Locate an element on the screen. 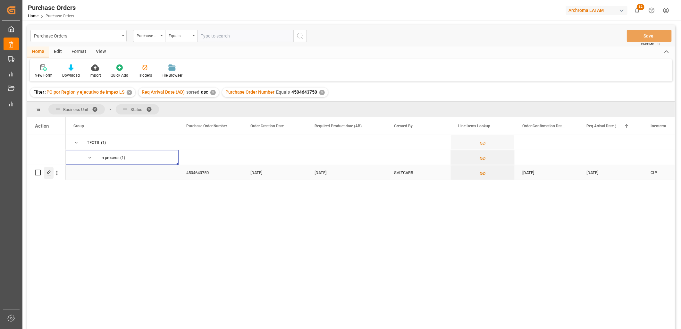 This screenshot has height=329, width=681. div: Format is located at coordinates (79, 52).